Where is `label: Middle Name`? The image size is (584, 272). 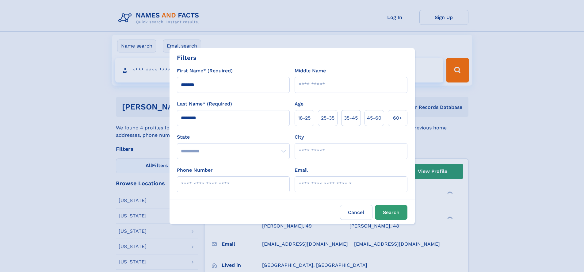 label: Middle Name is located at coordinates (310, 71).